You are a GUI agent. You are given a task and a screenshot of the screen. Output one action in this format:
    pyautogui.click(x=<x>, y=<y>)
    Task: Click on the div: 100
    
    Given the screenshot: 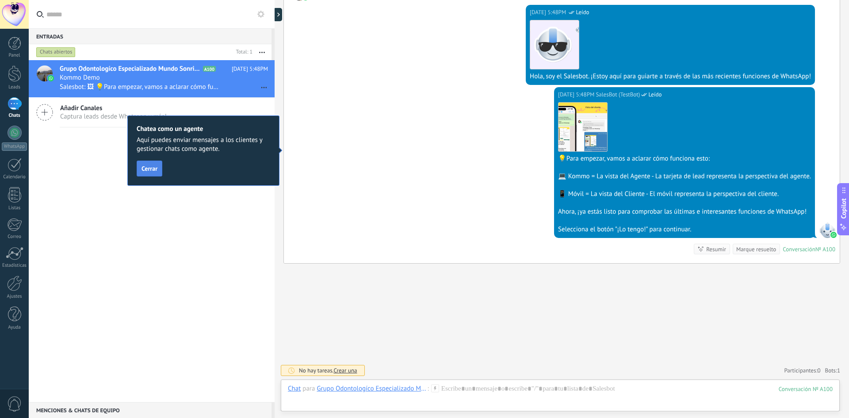 What is the action you would take?
    pyautogui.click(x=806, y=389)
    